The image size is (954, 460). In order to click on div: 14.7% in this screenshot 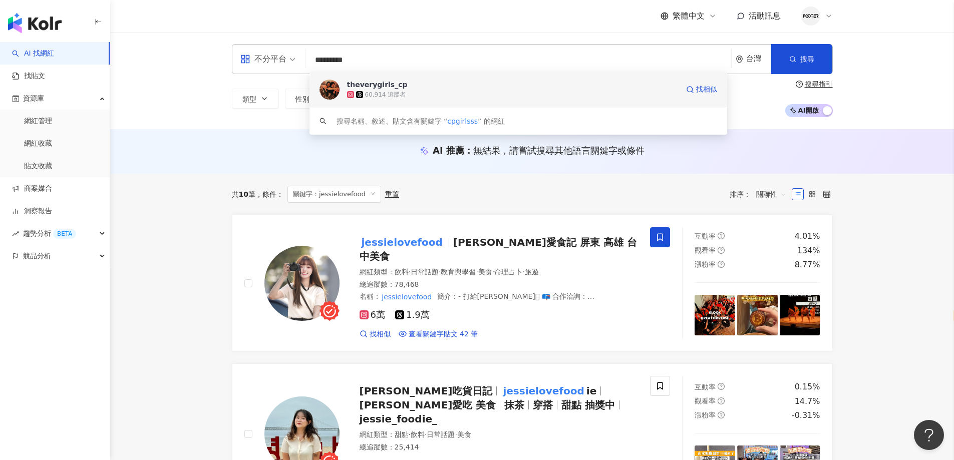, I will do `click(807, 402)`.